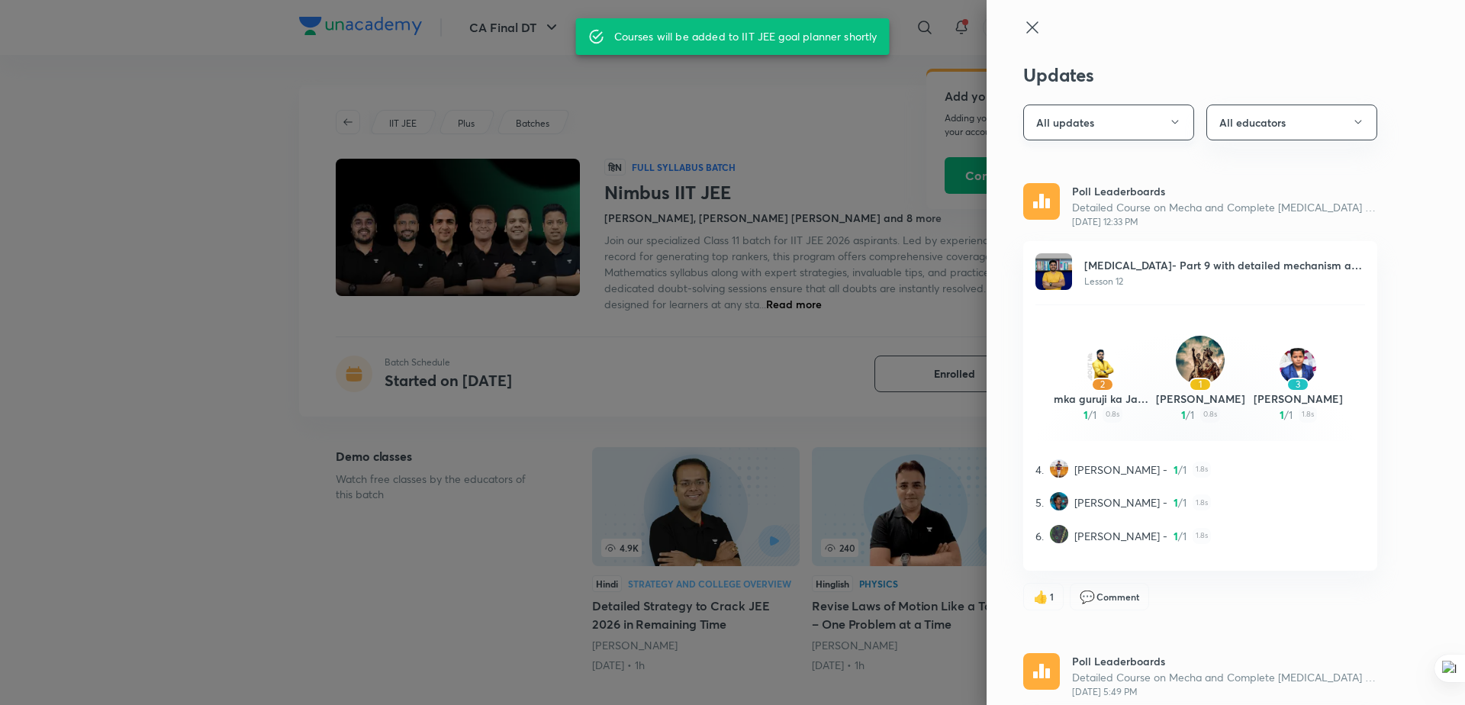 The image size is (1465, 705). Describe the element at coordinates (1200, 384) in the screenshot. I see `div: 1` at that location.